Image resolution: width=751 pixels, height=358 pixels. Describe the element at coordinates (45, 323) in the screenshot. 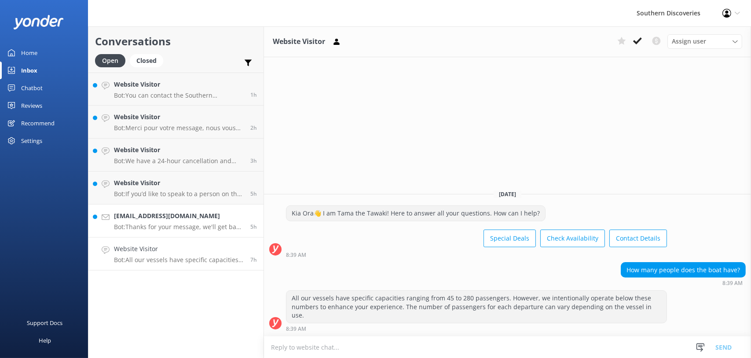

I see `div: Support Docs` at that location.